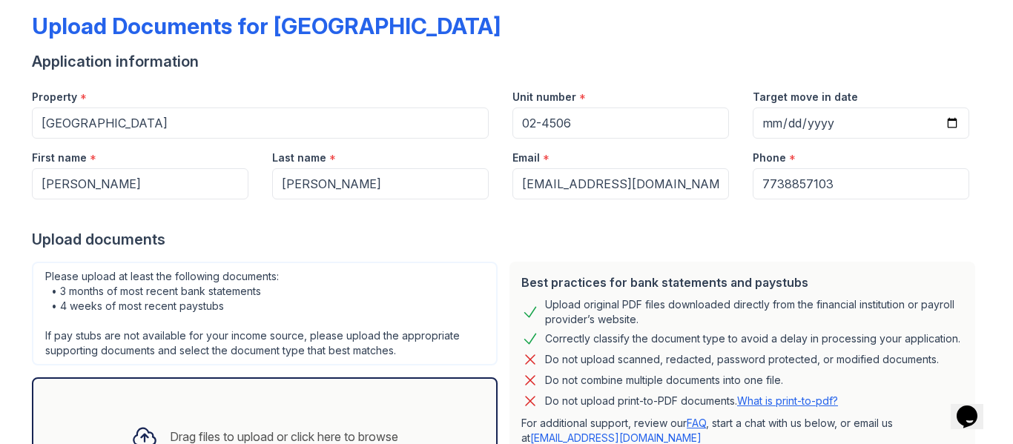  Describe the element at coordinates (506, 62) in the screenshot. I see `div: Application information` at that location.